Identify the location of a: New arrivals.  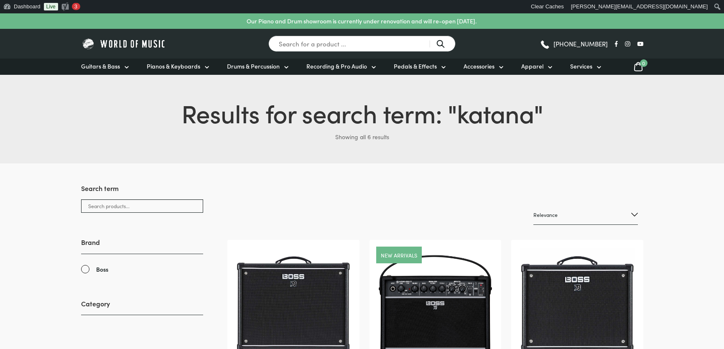
(399, 255).